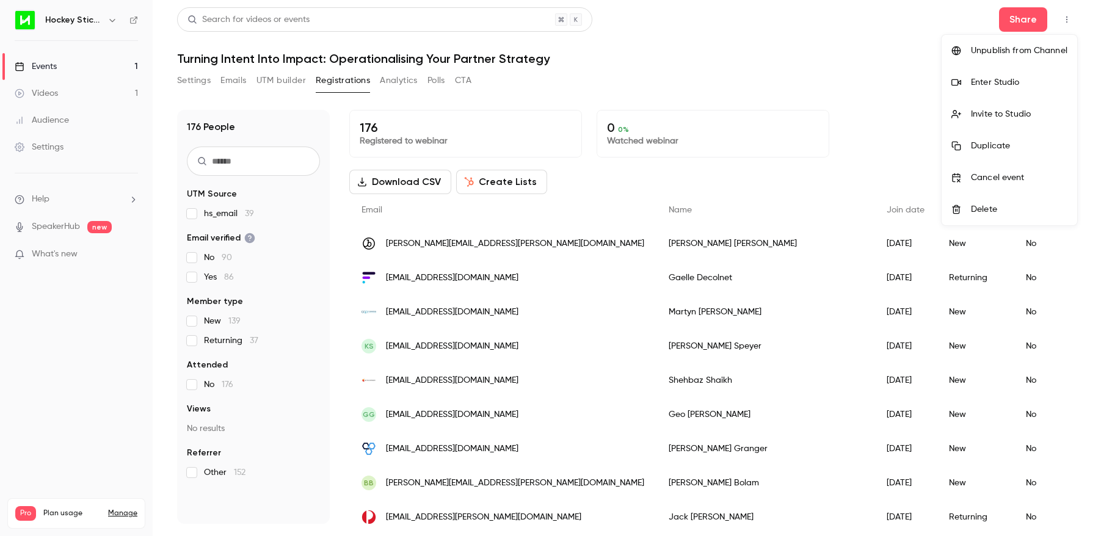  Describe the element at coordinates (1019, 178) in the screenshot. I see `div: Cancel event` at that location.